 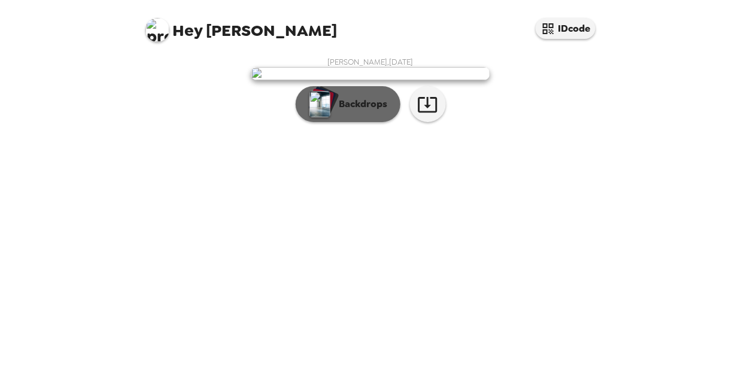 I want to click on button: Backdrops, so click(x=348, y=104).